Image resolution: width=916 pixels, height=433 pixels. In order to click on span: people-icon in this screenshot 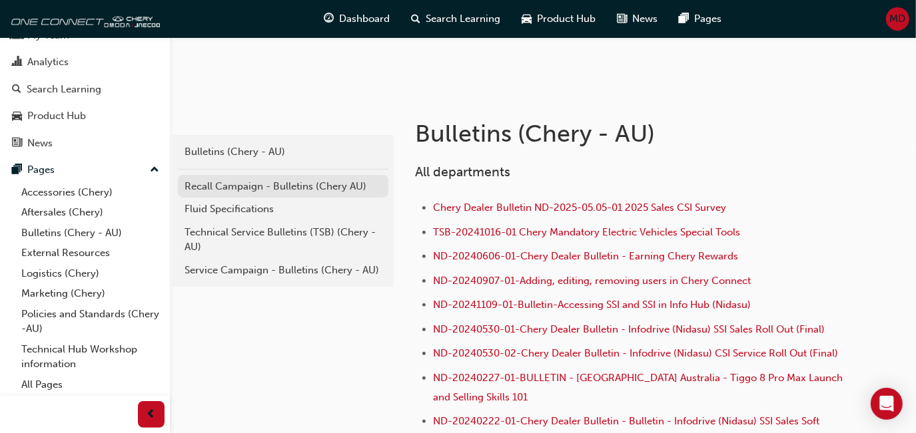, I will do `click(17, 36)`.